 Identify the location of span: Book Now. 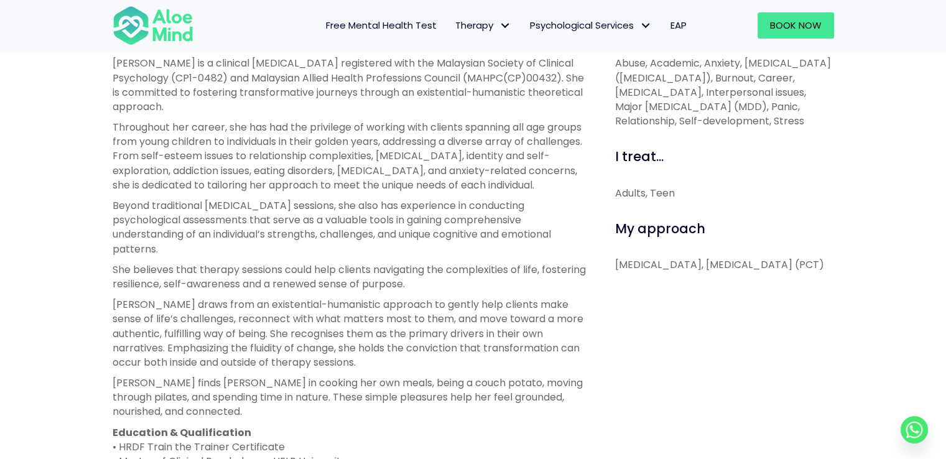
(795, 25).